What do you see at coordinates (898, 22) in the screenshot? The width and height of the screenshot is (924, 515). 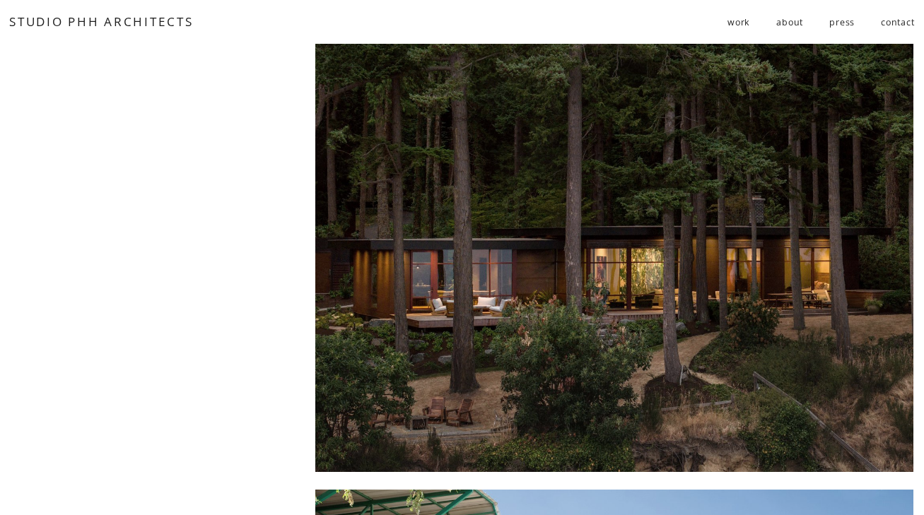 I see `a: contact` at bounding box center [898, 22].